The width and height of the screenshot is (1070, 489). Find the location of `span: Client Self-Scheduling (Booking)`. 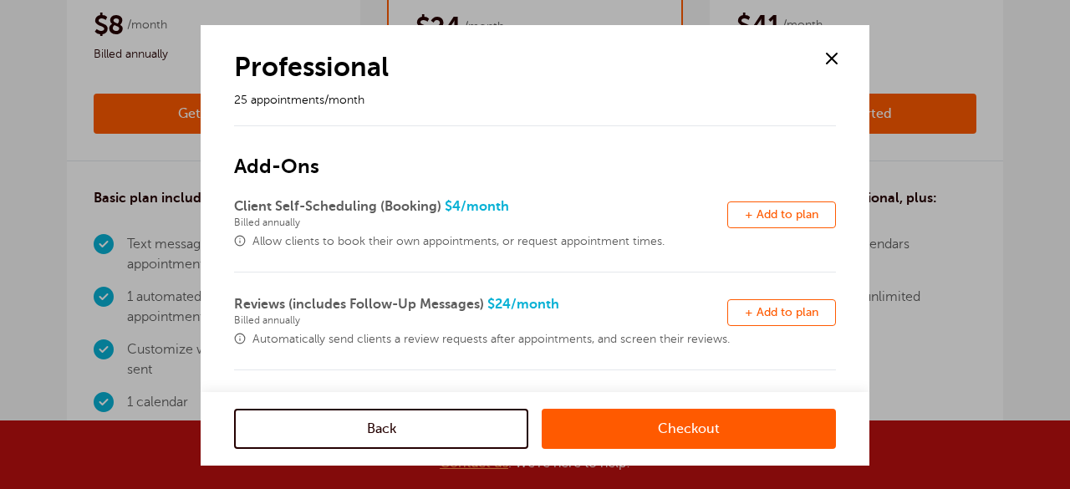

span: Client Self-Scheduling (Booking) is located at coordinates (338, 206).